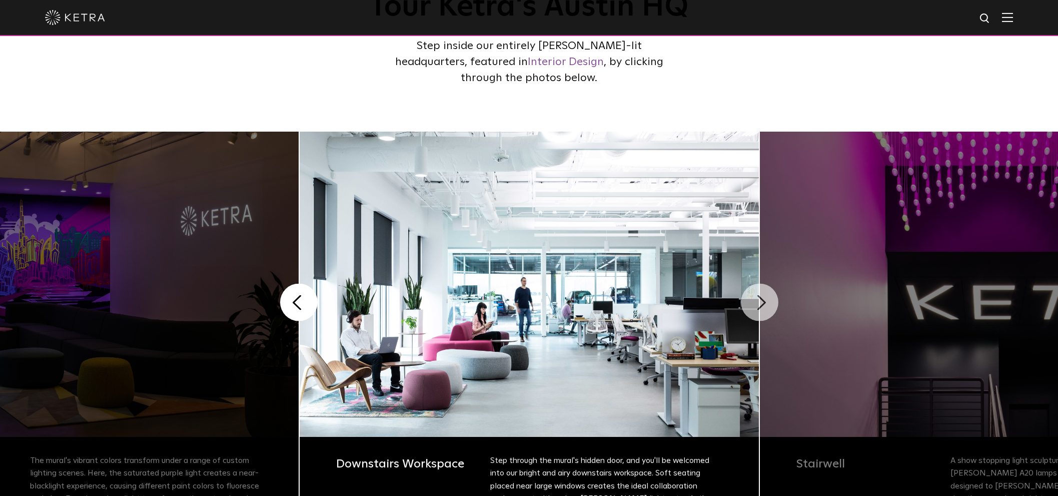  What do you see at coordinates (566, 62) in the screenshot?
I see `a: Interior Design` at bounding box center [566, 62].